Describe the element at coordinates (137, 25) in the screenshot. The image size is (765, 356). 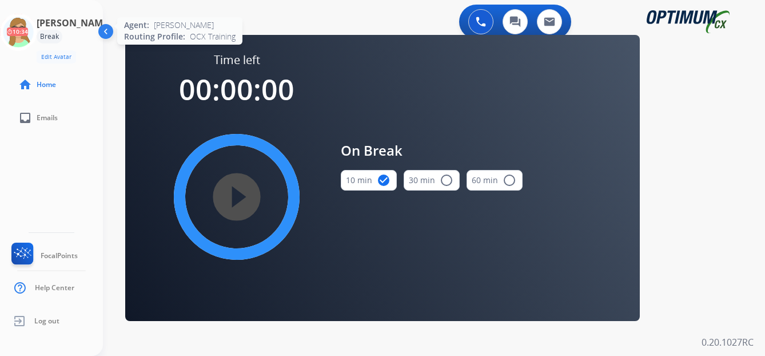
I see `span: Agent:` at that location.